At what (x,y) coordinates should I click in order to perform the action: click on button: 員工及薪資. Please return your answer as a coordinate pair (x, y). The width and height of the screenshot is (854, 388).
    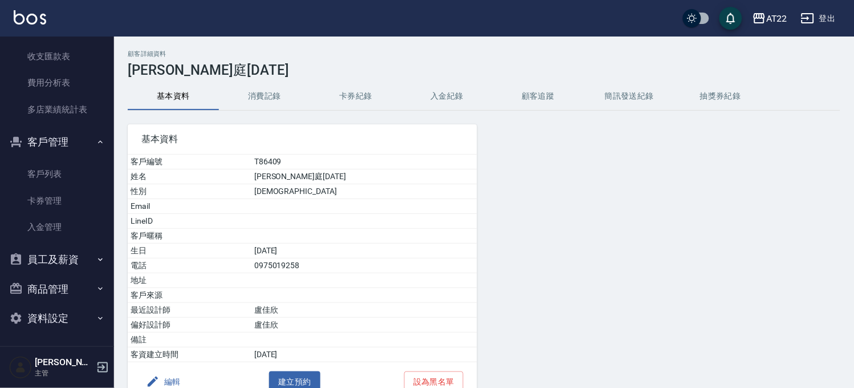
    Looking at the image, I should click on (57, 259).